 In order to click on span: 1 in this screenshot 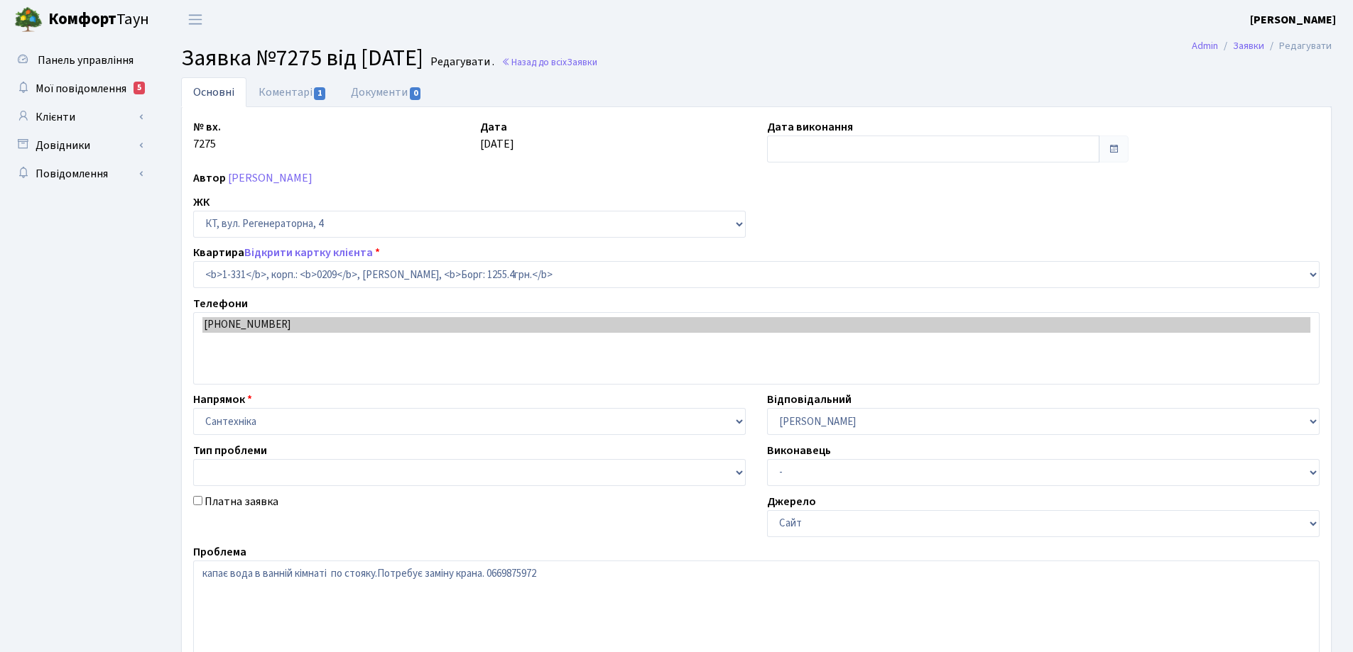, I will do `click(319, 94)`.